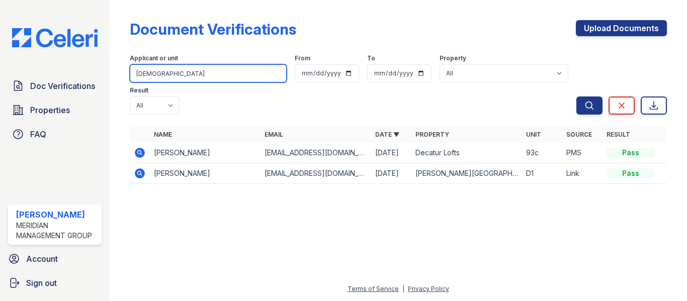  Describe the element at coordinates (543, 153) in the screenshot. I see `td: 93c` at that location.